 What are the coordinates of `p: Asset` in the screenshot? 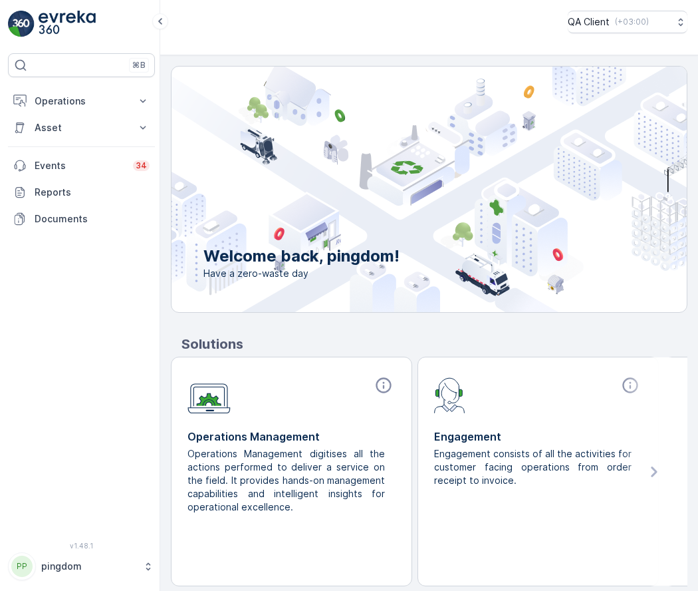 It's located at (81, 128).